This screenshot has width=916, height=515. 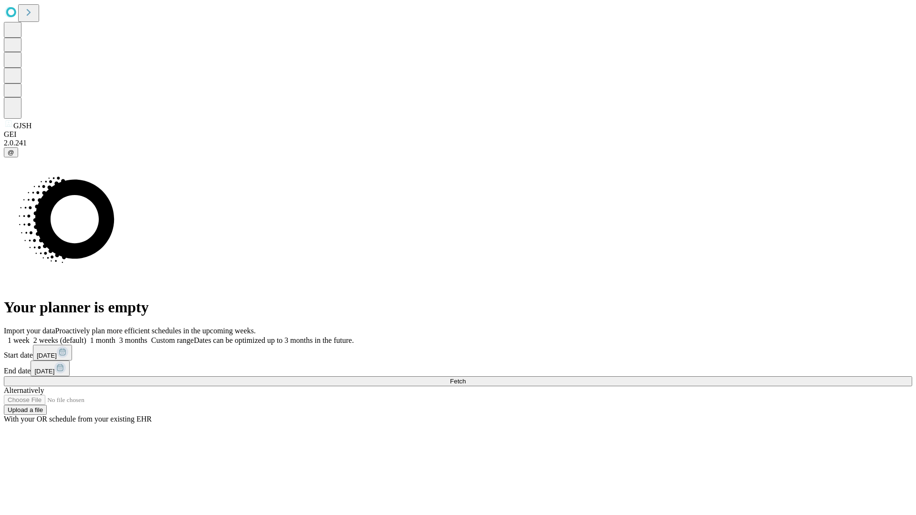 What do you see at coordinates (172, 340) in the screenshot?
I see `span: Custom range` at bounding box center [172, 340].